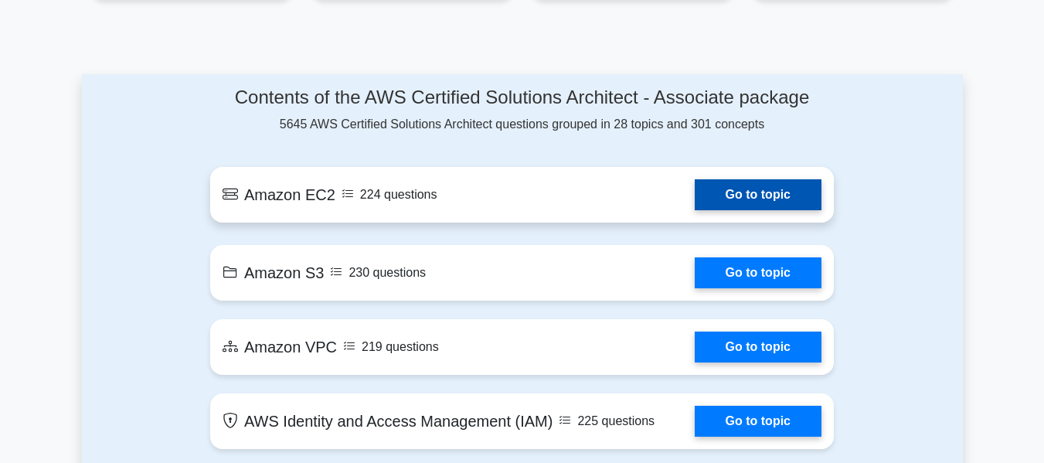 Image resolution: width=1044 pixels, height=463 pixels. Describe the element at coordinates (522, 110) in the screenshot. I see `div: 5645 AWS Certified Solutions Architect questions grouped in 28 topics and 301 concepts` at that location.